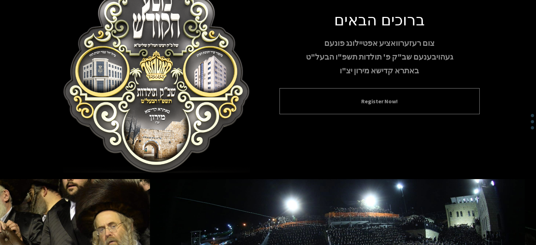  What do you see at coordinates (379, 19) in the screenshot?
I see `h1: ברוכים הבאים` at bounding box center [379, 19].